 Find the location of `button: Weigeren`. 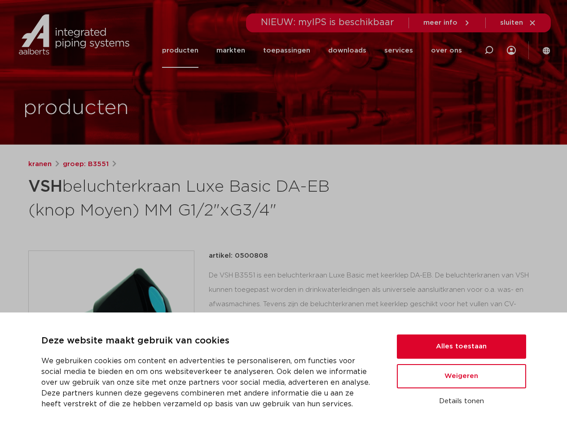

button: Weigeren is located at coordinates (462, 376).